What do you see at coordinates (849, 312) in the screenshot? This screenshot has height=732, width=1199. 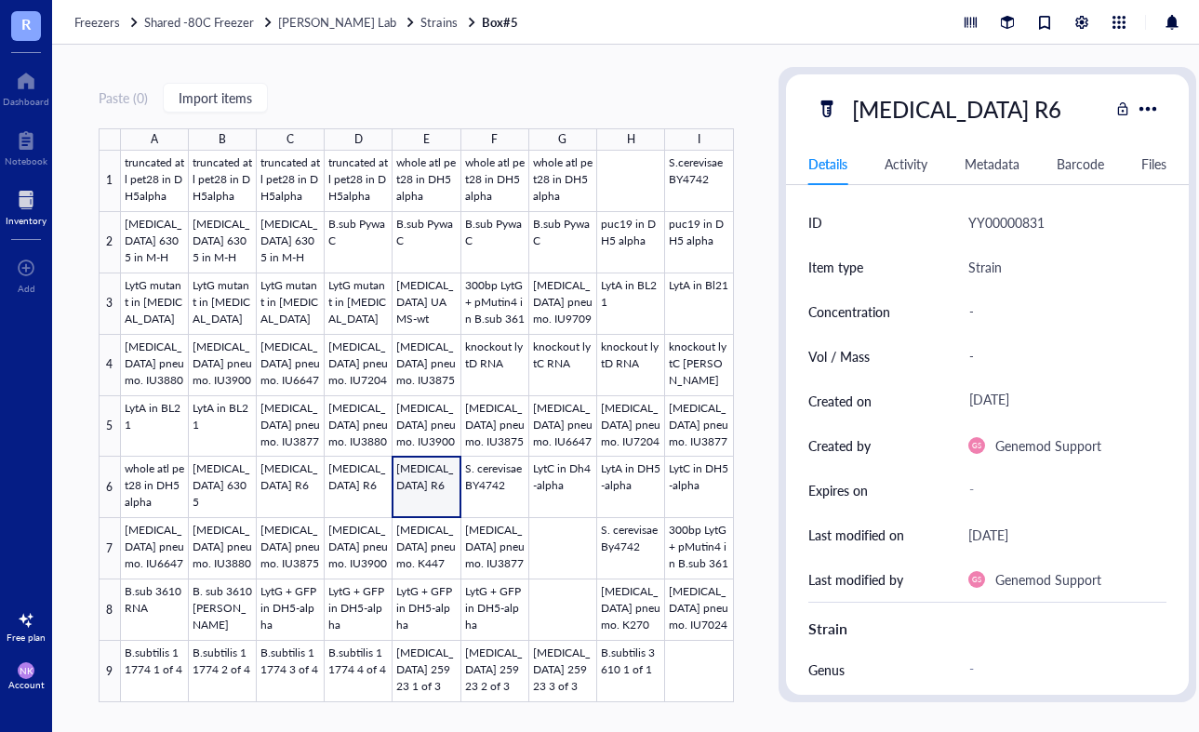 I see `div: Concentration` at bounding box center [849, 312].